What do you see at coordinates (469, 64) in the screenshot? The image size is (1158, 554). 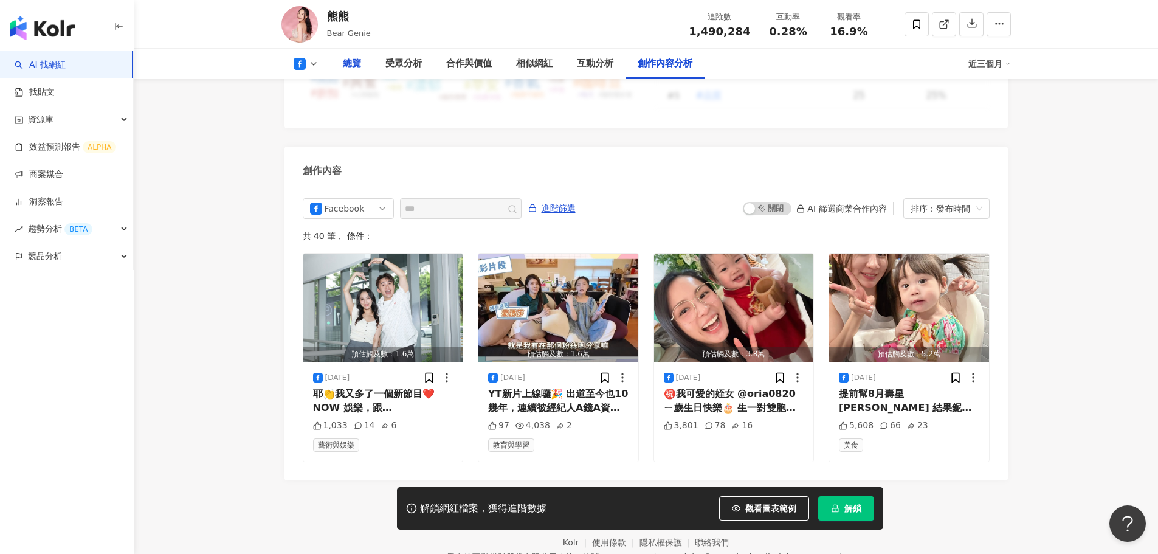 I see `div: 合作與價值` at bounding box center [469, 64].